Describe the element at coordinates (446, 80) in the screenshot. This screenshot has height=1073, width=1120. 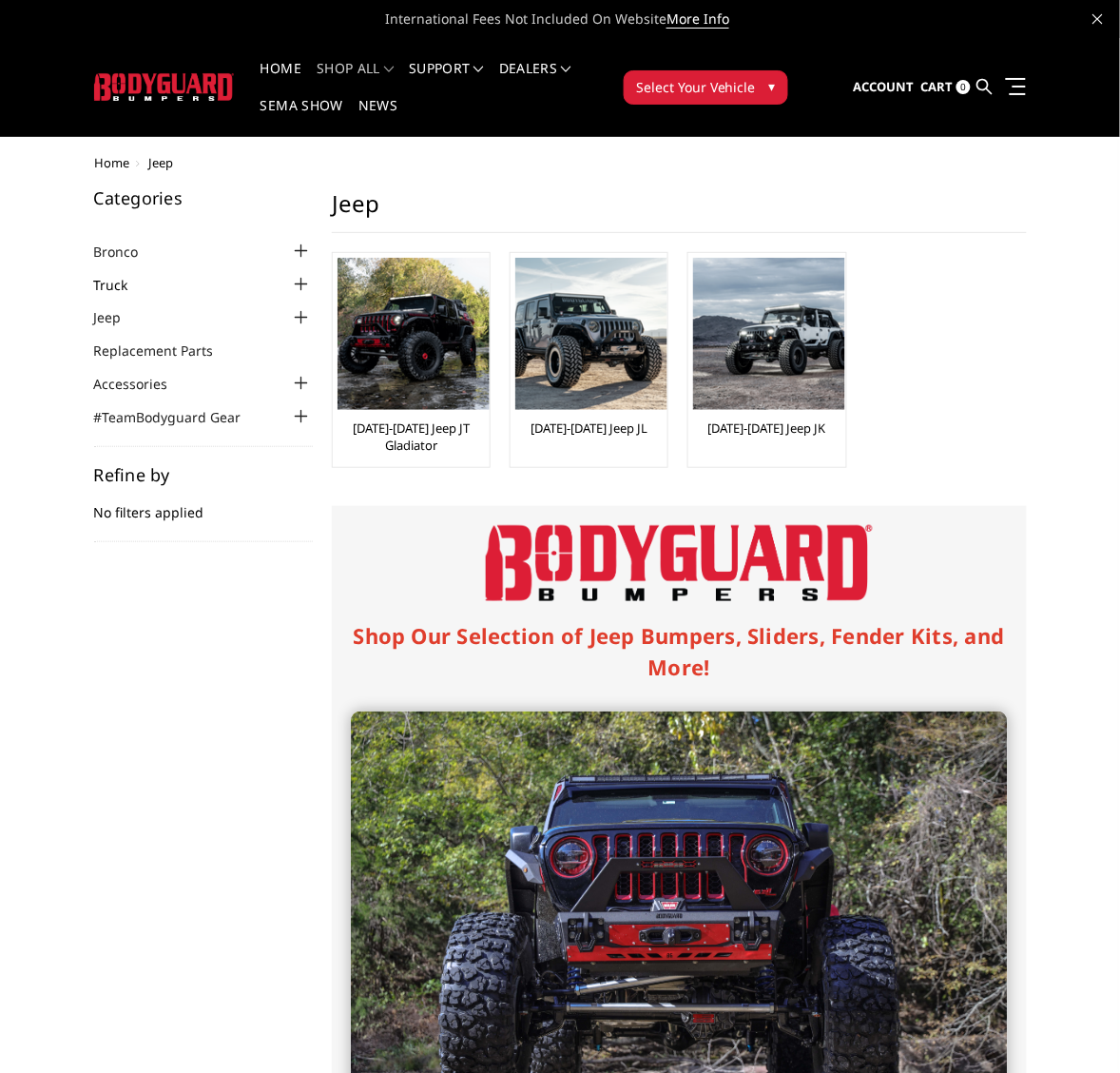
I see `a: Support` at that location.